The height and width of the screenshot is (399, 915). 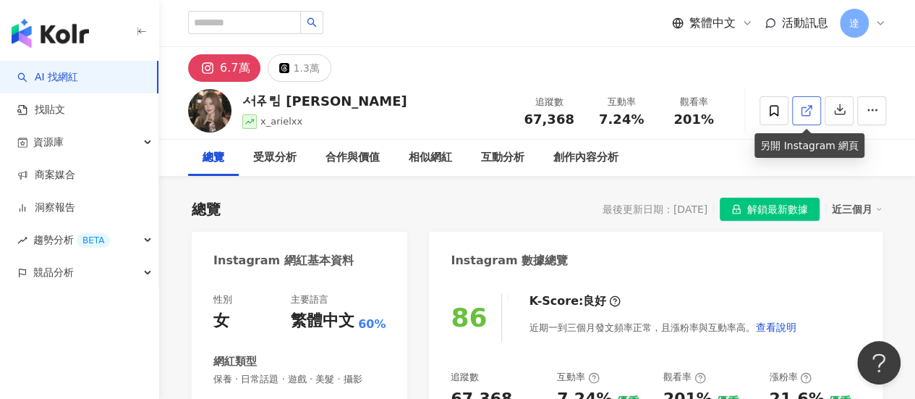 What do you see at coordinates (275, 158) in the screenshot?
I see `div: 受眾分析` at bounding box center [275, 158].